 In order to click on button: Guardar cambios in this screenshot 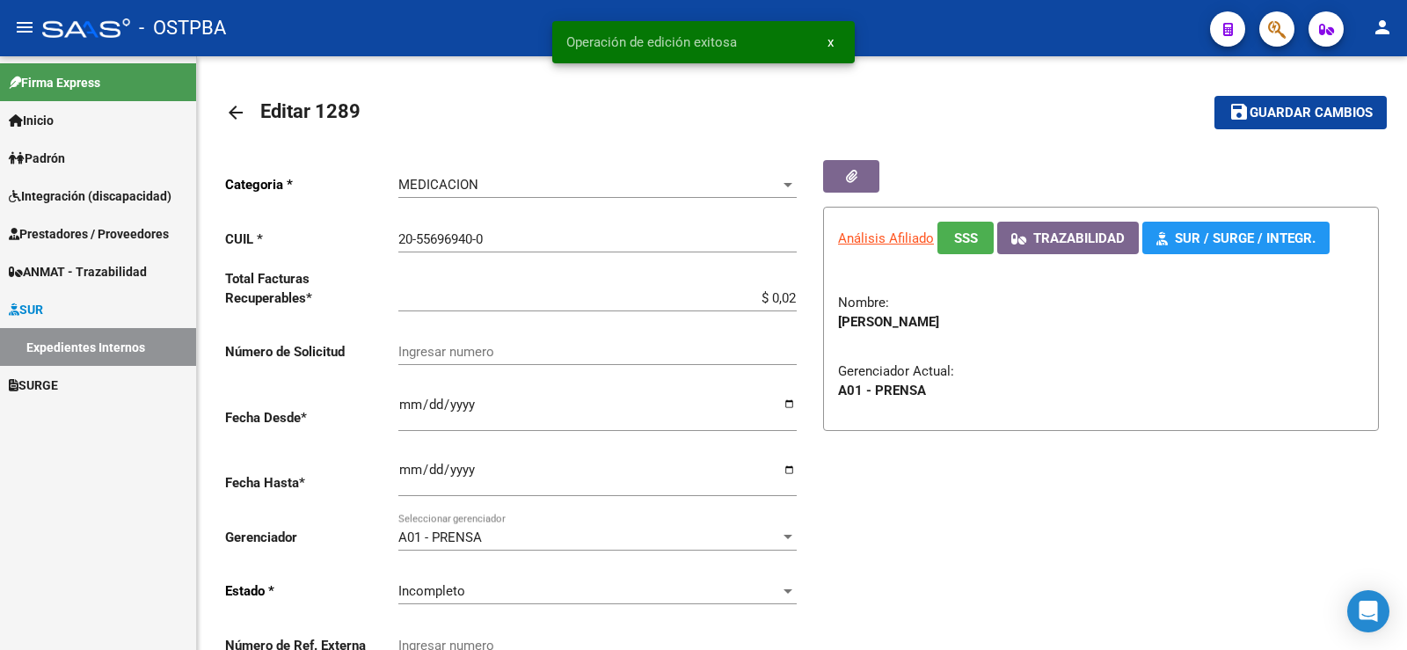, I will do `click(1301, 112)`.